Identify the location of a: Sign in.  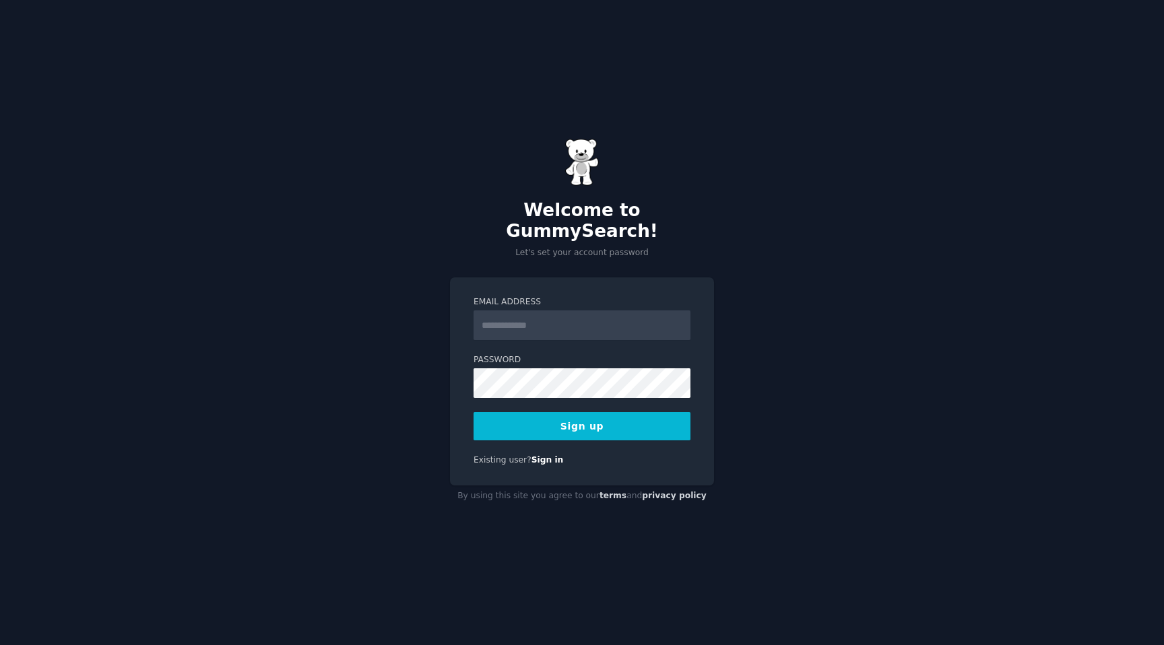
(548, 460).